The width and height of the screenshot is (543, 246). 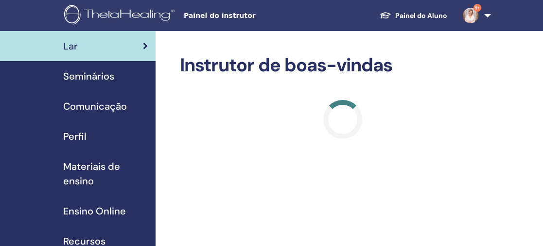 What do you see at coordinates (121, 16) in the screenshot?
I see `img: logo.png` at bounding box center [121, 16].